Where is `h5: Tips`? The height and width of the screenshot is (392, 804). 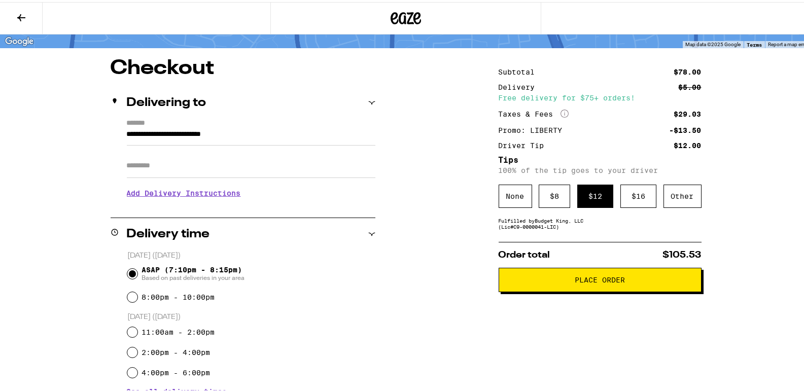
h5: Tips is located at coordinates (600, 158).